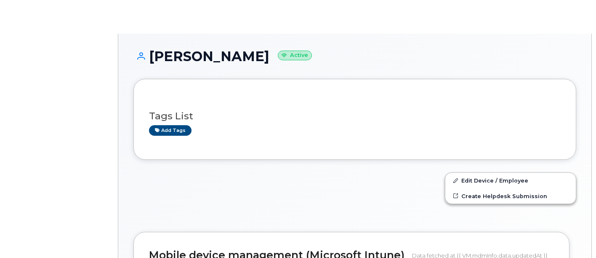 This screenshot has width=596, height=258. I want to click on a: Add tags, so click(170, 130).